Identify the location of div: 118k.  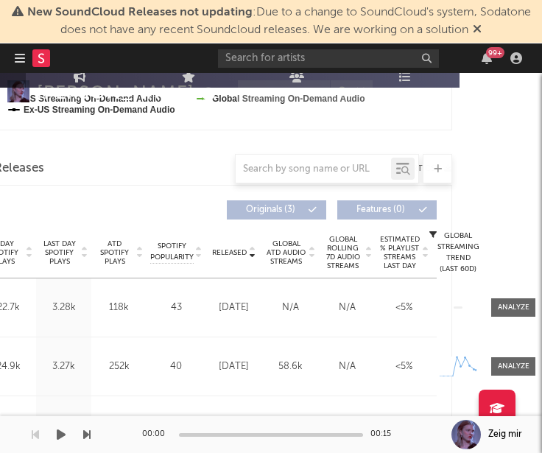
(119, 308).